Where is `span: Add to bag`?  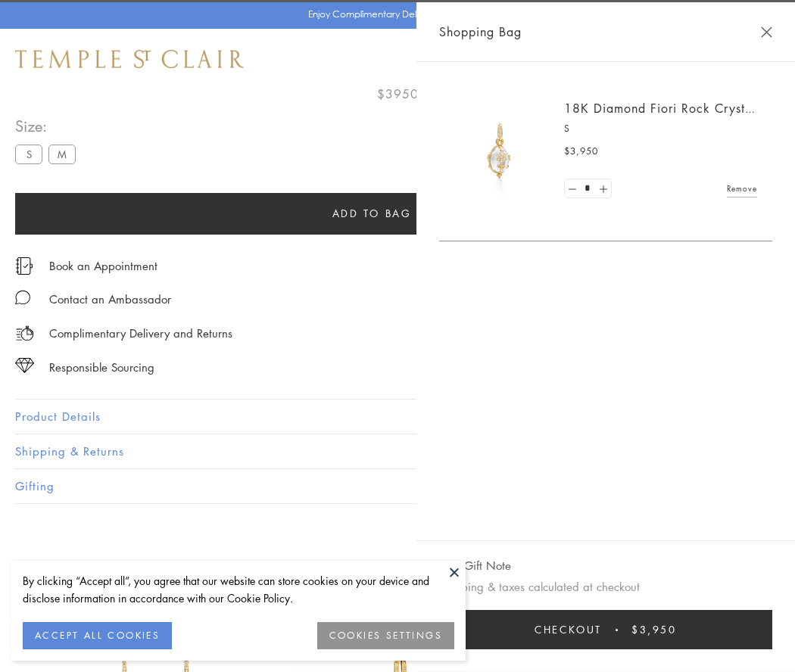
span: Add to bag is located at coordinates (372, 213).